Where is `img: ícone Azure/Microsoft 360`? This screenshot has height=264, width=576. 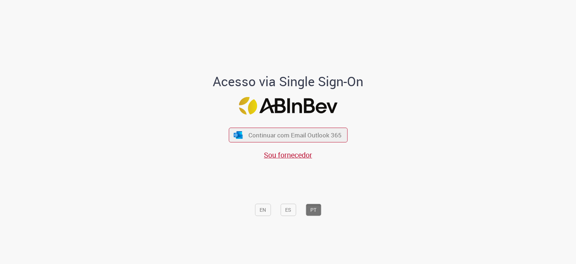
img: ícone Azure/Microsoft 360 is located at coordinates (238, 134).